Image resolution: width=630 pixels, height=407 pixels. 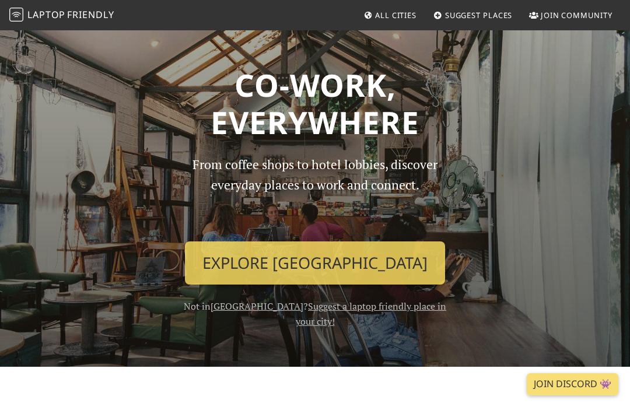 I want to click on span: Not in ?, so click(x=315, y=314).